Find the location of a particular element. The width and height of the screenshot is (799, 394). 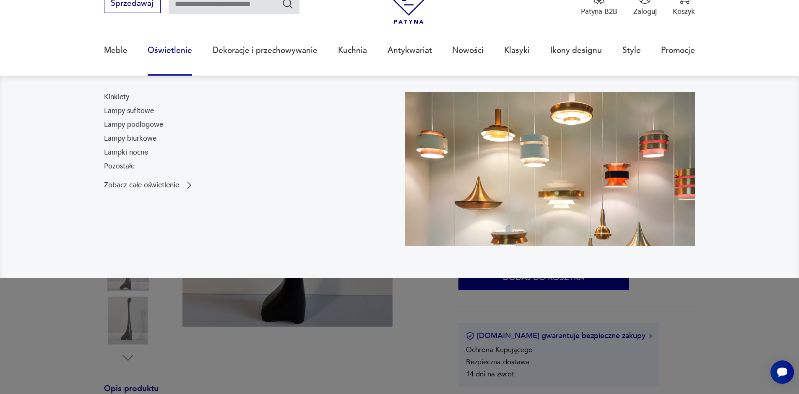

a: Antykwariat is located at coordinates (410, 50).